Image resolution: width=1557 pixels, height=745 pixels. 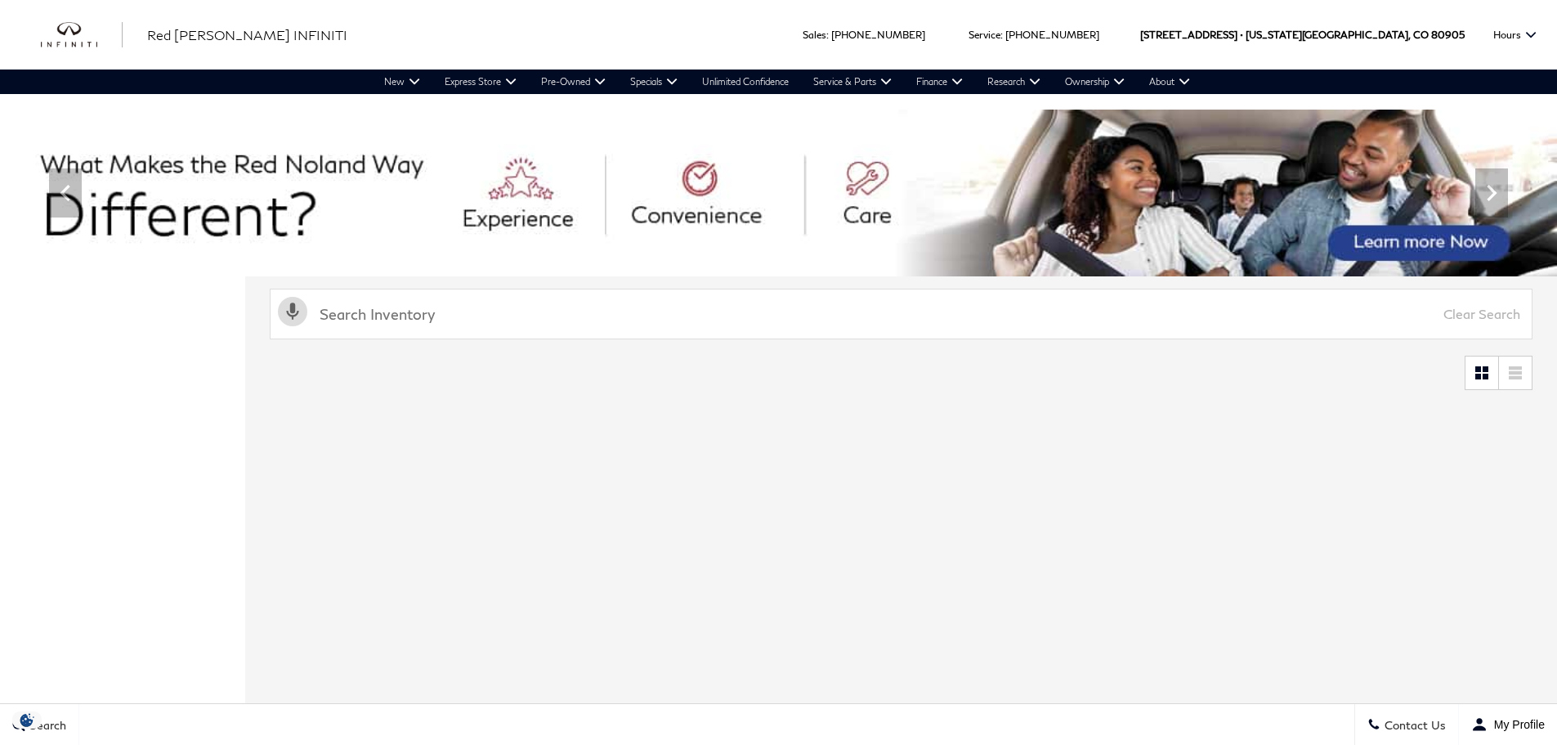 I want to click on a: Service & Parts, so click(x=853, y=82).